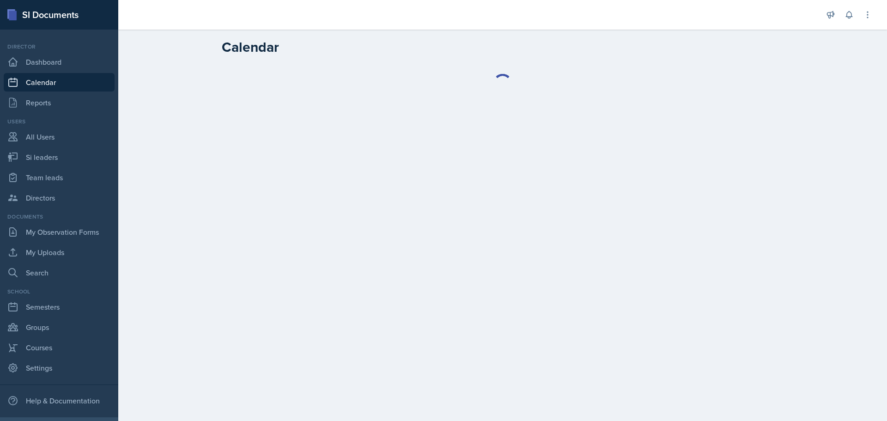 The height and width of the screenshot is (421, 887). Describe the element at coordinates (59, 82) in the screenshot. I see `a: Calendar` at that location.